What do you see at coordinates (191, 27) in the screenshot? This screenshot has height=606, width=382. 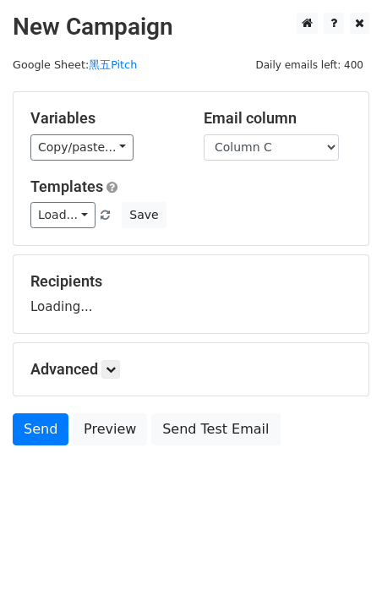 I see `h2: New Campaign` at bounding box center [191, 27].